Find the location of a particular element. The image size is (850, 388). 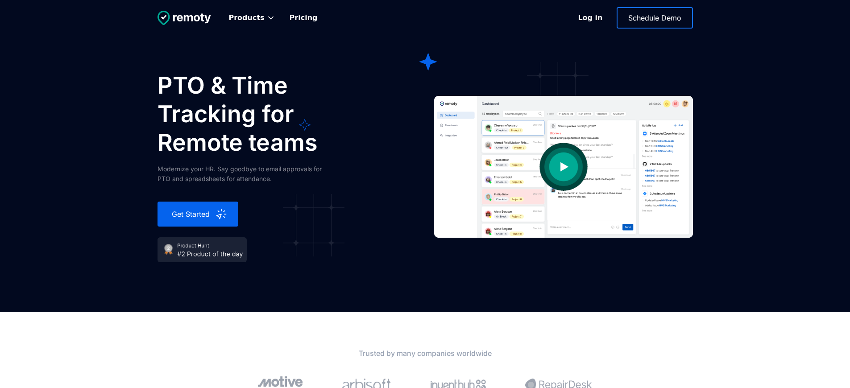

h2: Trusted by many companies worldwide is located at coordinates (425, 353).